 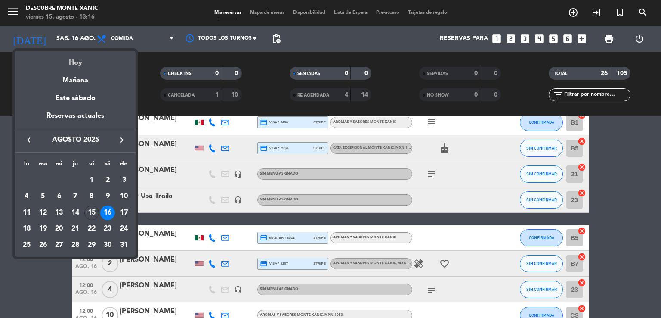 What do you see at coordinates (124, 213) in the screenshot?
I see `td: 17 de agosto de 2025` at bounding box center [124, 213].